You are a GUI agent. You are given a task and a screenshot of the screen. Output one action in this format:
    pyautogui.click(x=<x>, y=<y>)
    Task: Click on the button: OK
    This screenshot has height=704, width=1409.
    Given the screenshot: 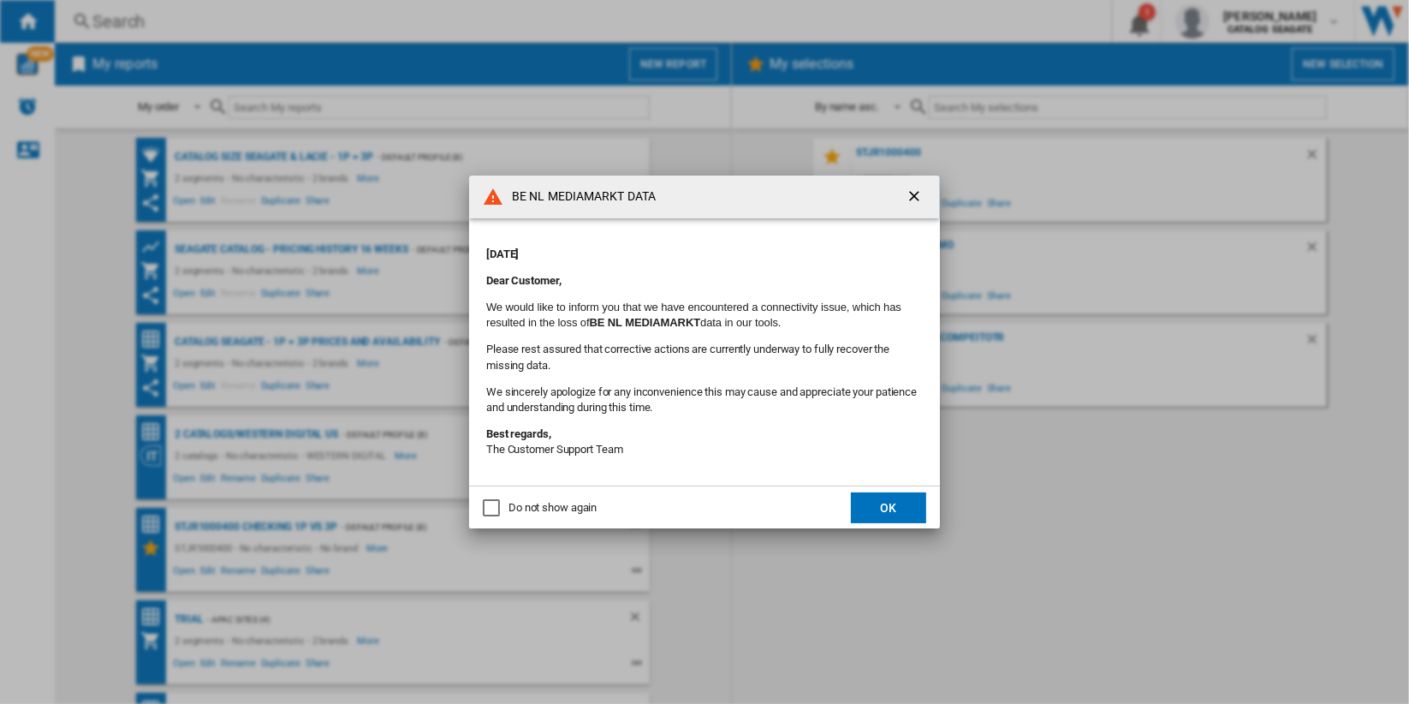 What is the action you would take?
    pyautogui.click(x=889, y=508)
    